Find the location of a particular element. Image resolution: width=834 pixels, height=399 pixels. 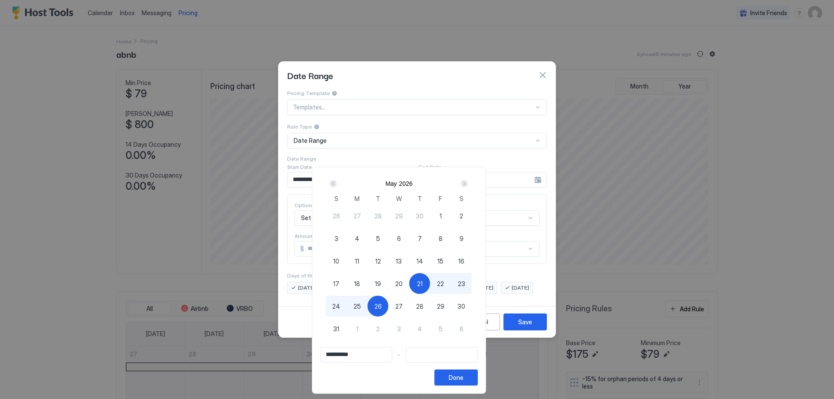

button: 19 is located at coordinates (378, 284).